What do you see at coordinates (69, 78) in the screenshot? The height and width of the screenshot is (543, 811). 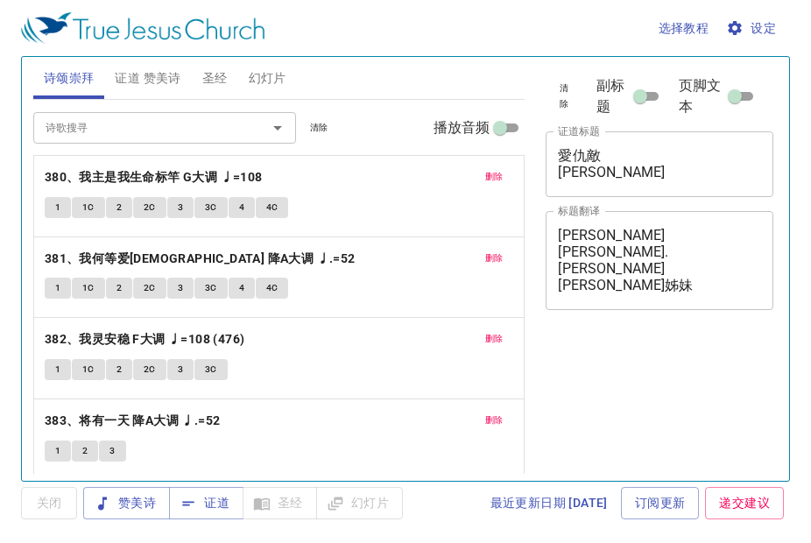 I see `span: 诗颂崇拜` at bounding box center [69, 78].